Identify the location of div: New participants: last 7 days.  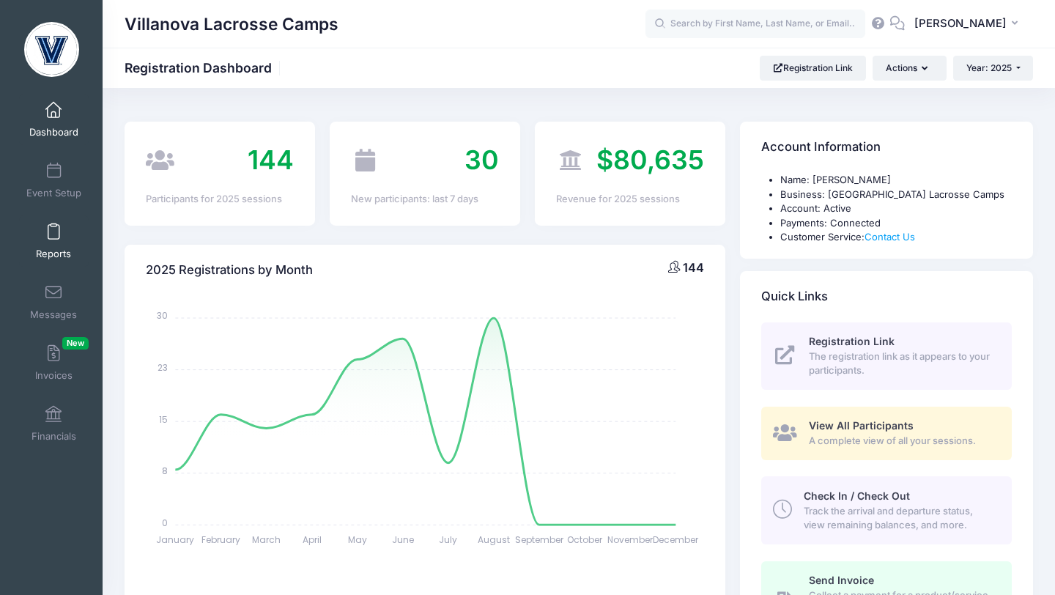
(425, 199).